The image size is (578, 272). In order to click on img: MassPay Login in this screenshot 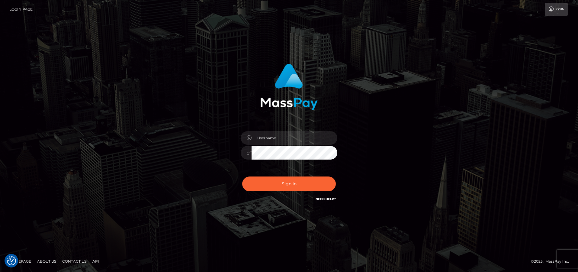, I will do `click(289, 87)`.